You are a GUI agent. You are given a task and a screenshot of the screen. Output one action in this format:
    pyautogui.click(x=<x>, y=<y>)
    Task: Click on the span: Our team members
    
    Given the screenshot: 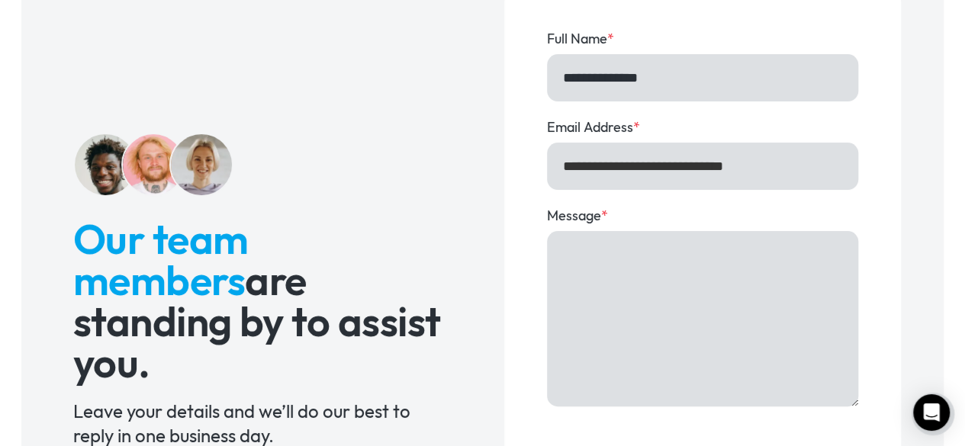 What is the action you would take?
    pyautogui.click(x=161, y=259)
    